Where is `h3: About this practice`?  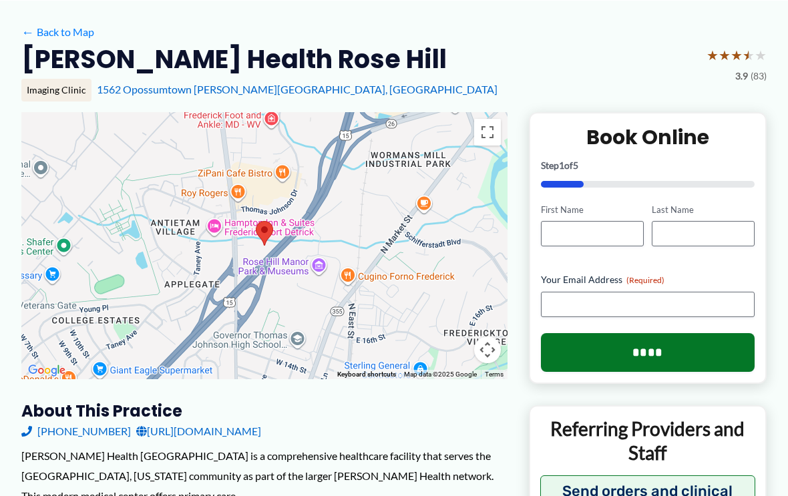
h3: About this practice is located at coordinates (265, 411).